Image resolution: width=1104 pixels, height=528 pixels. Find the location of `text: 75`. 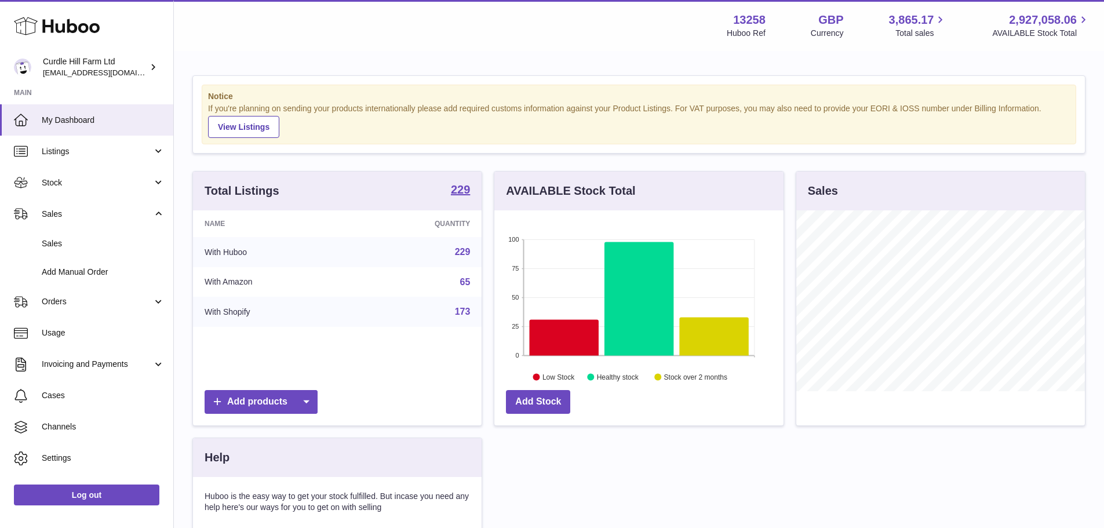

text: 75 is located at coordinates (516, 268).